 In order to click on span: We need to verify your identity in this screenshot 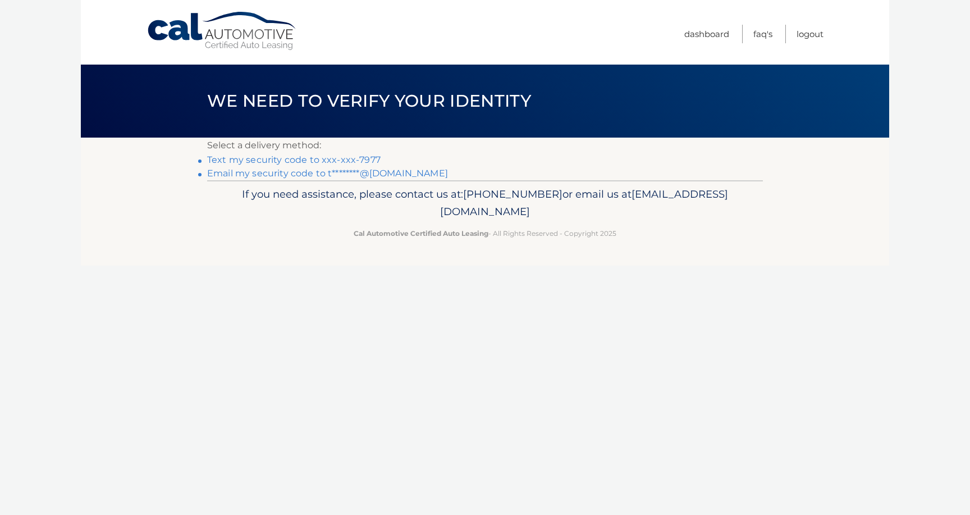, I will do `click(369, 100)`.